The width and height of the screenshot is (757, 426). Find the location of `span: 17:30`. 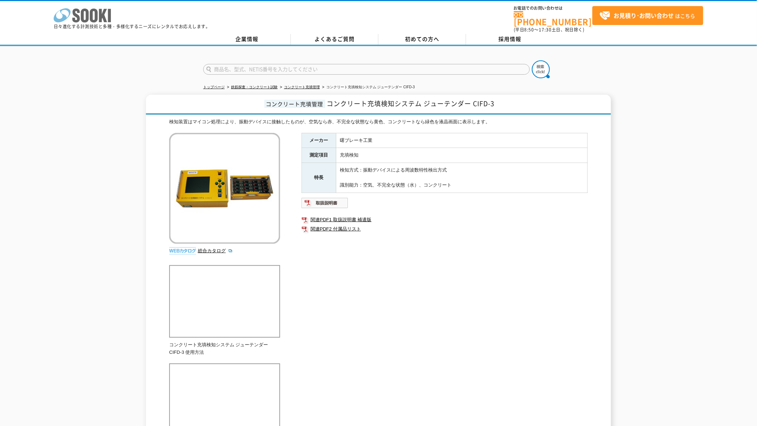

span: 17:30 is located at coordinates (545, 30).